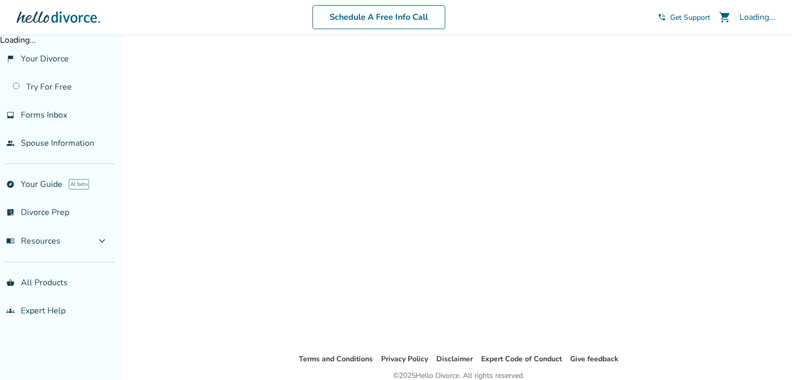 This screenshot has height=380, width=792. What do you see at coordinates (405, 359) in the screenshot?
I see `a: Privacy Policy` at bounding box center [405, 359].